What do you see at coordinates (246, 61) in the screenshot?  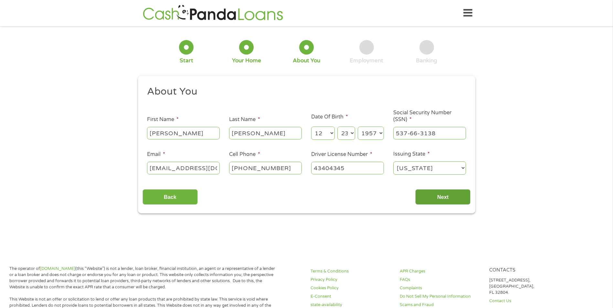 I see `div: Your Home` at bounding box center [246, 61].